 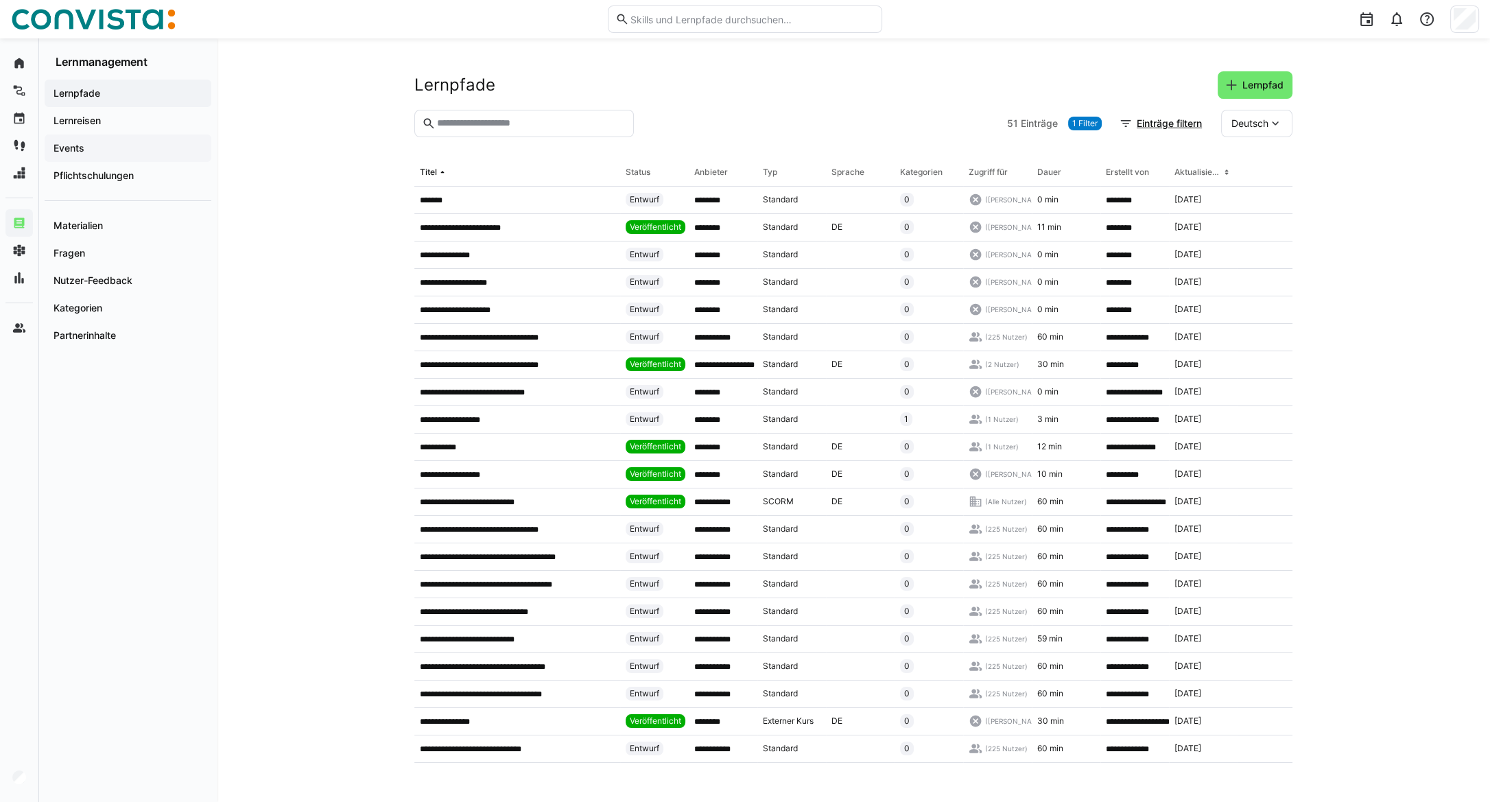 I want to click on span: (Alle Nutzer), so click(x=1006, y=501).